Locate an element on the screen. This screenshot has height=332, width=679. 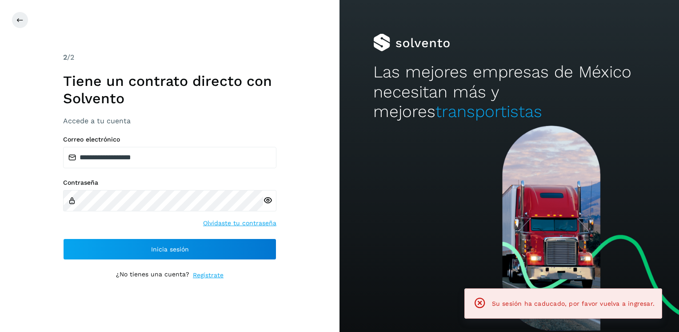
h2: Las mejores empresas de México necesitan más y mejores is located at coordinates (509, 92).